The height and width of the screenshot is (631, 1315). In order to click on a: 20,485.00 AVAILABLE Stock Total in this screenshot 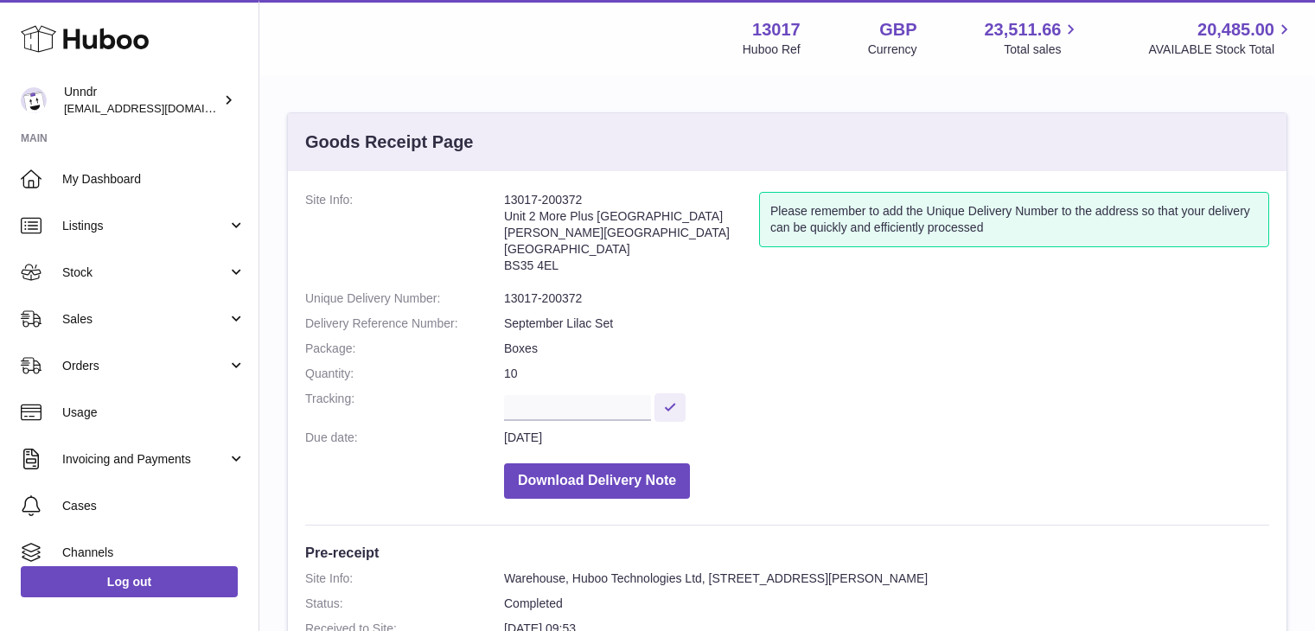, I will do `click(1221, 38)`.